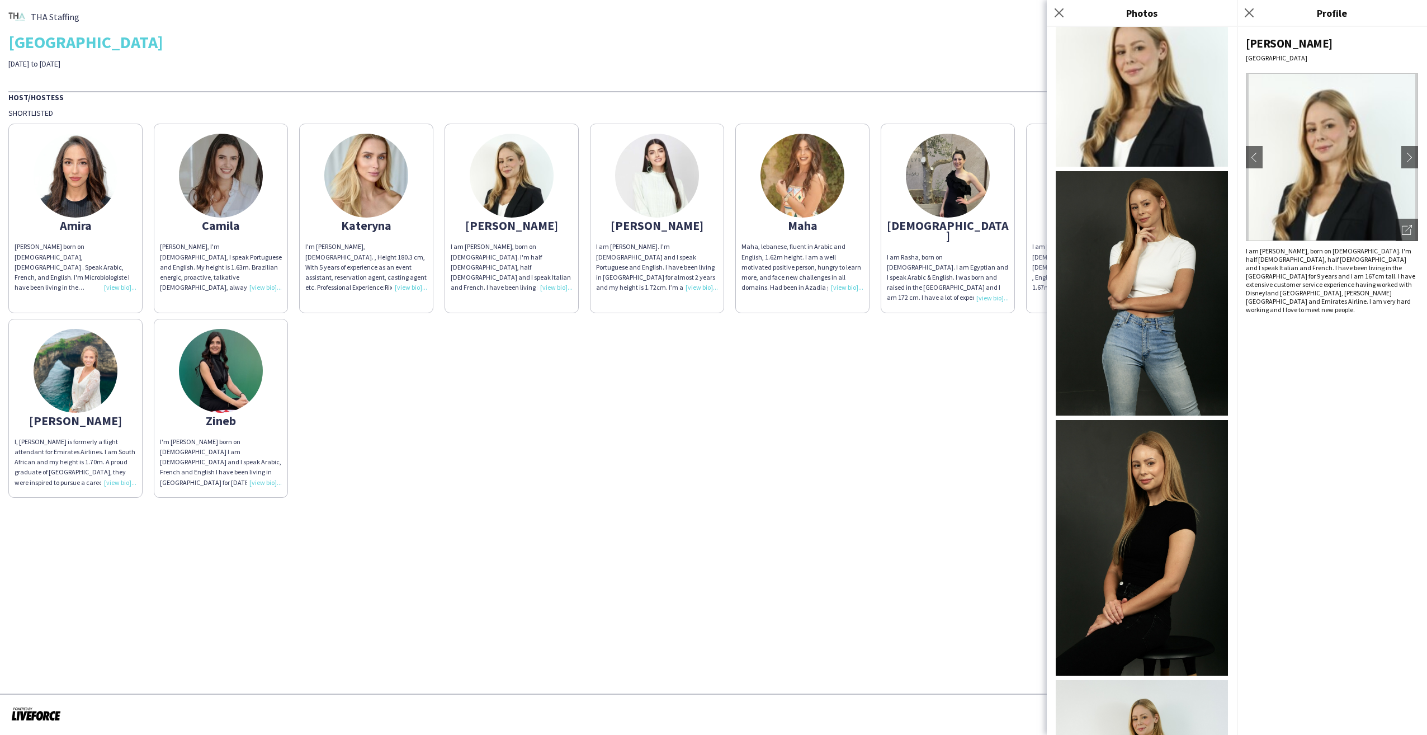 The height and width of the screenshot is (735, 1427). Describe the element at coordinates (76, 176) in the screenshot. I see `img: thumb-6582a0cdb5742.jpeg` at that location.